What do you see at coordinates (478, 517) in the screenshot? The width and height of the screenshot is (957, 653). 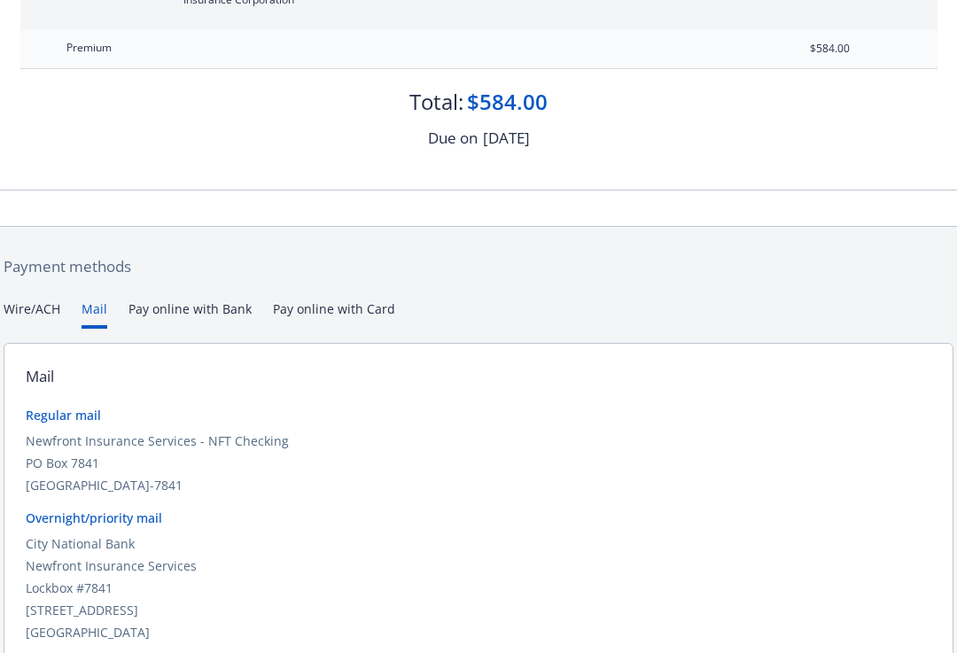 I see `div: Overnight/priority mail` at bounding box center [478, 517].